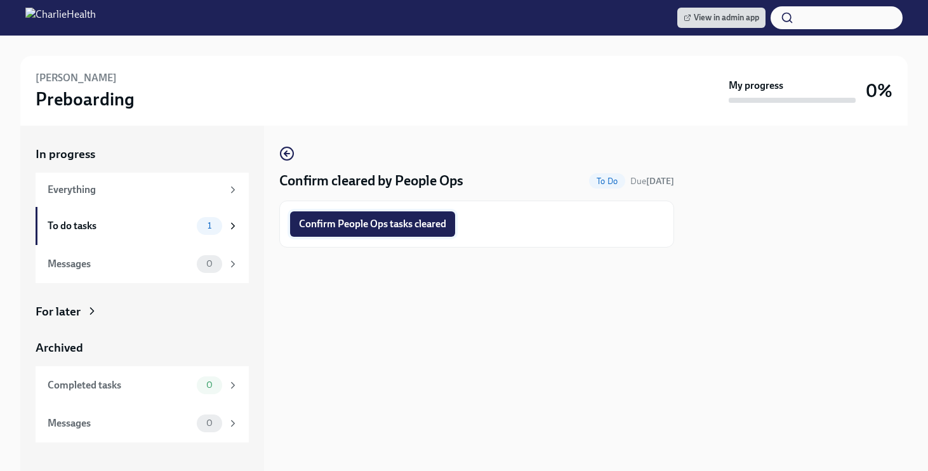 The height and width of the screenshot is (471, 928). Describe the element at coordinates (142, 348) in the screenshot. I see `div: Archived` at that location.